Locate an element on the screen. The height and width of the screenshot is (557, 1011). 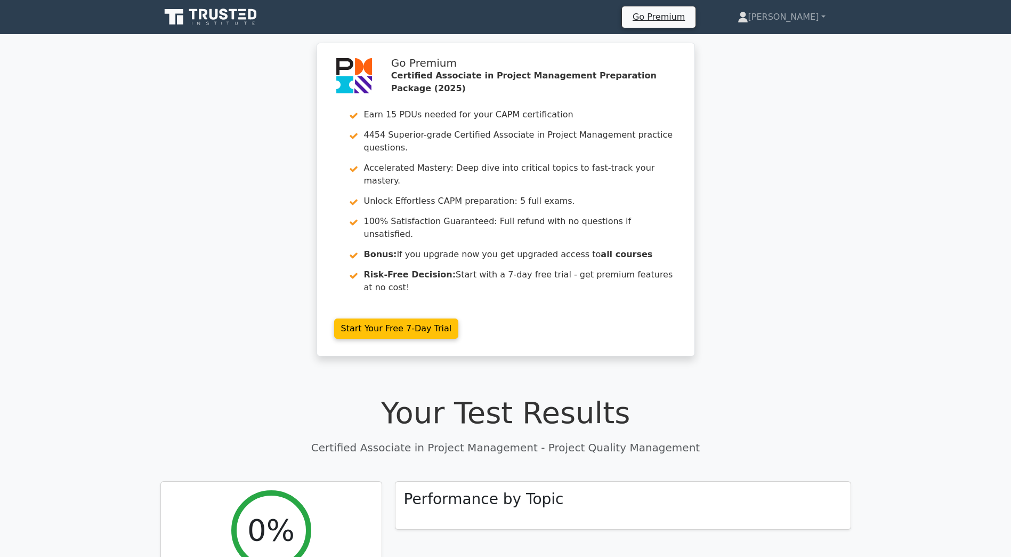
h1: Your Test Results is located at coordinates (506, 412).